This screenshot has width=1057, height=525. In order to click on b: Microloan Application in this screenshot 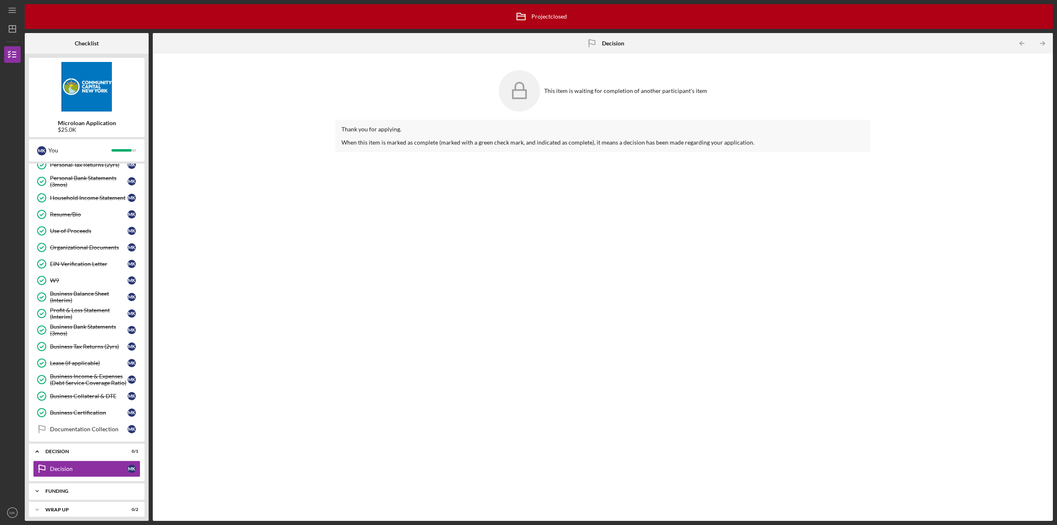, I will do `click(87, 123)`.